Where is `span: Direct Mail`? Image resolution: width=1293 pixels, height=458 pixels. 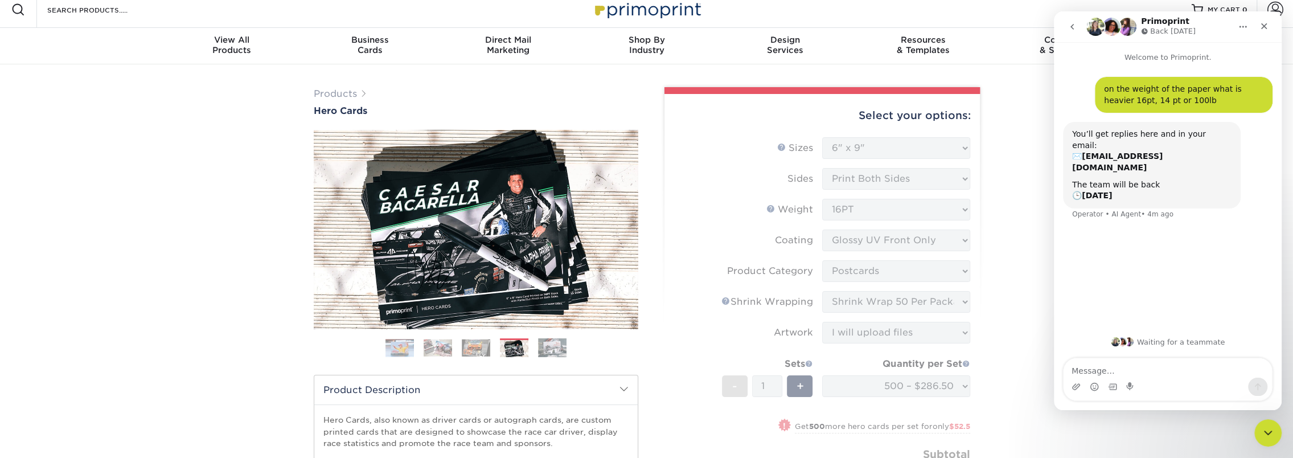
span: Direct Mail is located at coordinates (508, 40).